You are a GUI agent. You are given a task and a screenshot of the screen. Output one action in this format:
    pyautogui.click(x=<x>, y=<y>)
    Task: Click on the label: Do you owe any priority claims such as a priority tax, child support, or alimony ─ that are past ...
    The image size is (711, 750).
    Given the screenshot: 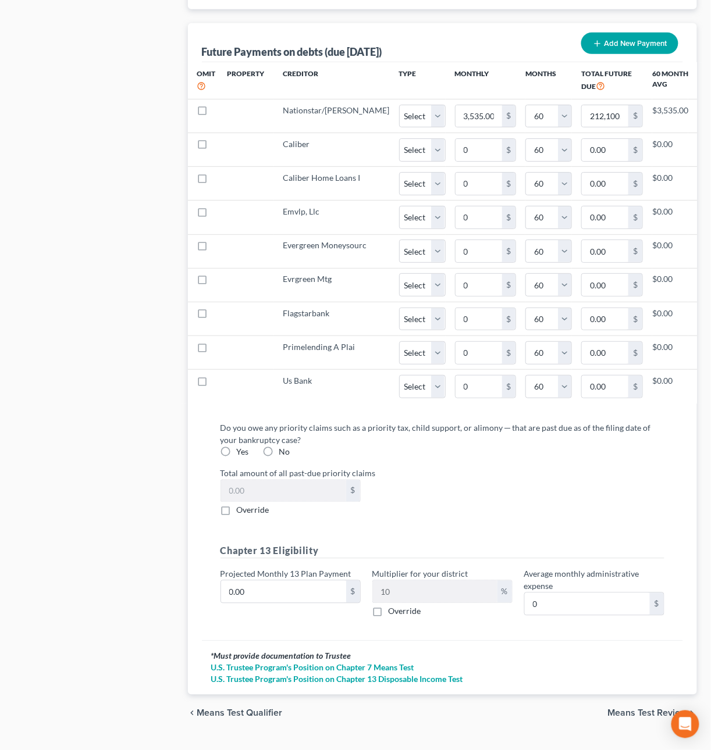 What is the action you would take?
    pyautogui.click(x=438, y=435)
    